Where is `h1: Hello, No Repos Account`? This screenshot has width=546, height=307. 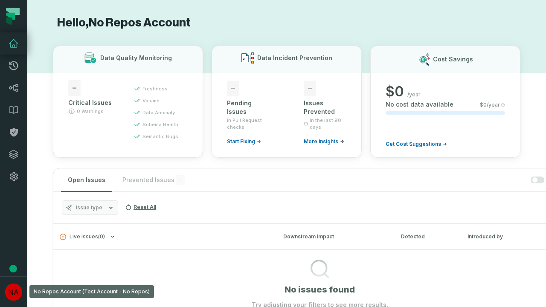
h1: Hello, No Repos Account is located at coordinates (287, 23).